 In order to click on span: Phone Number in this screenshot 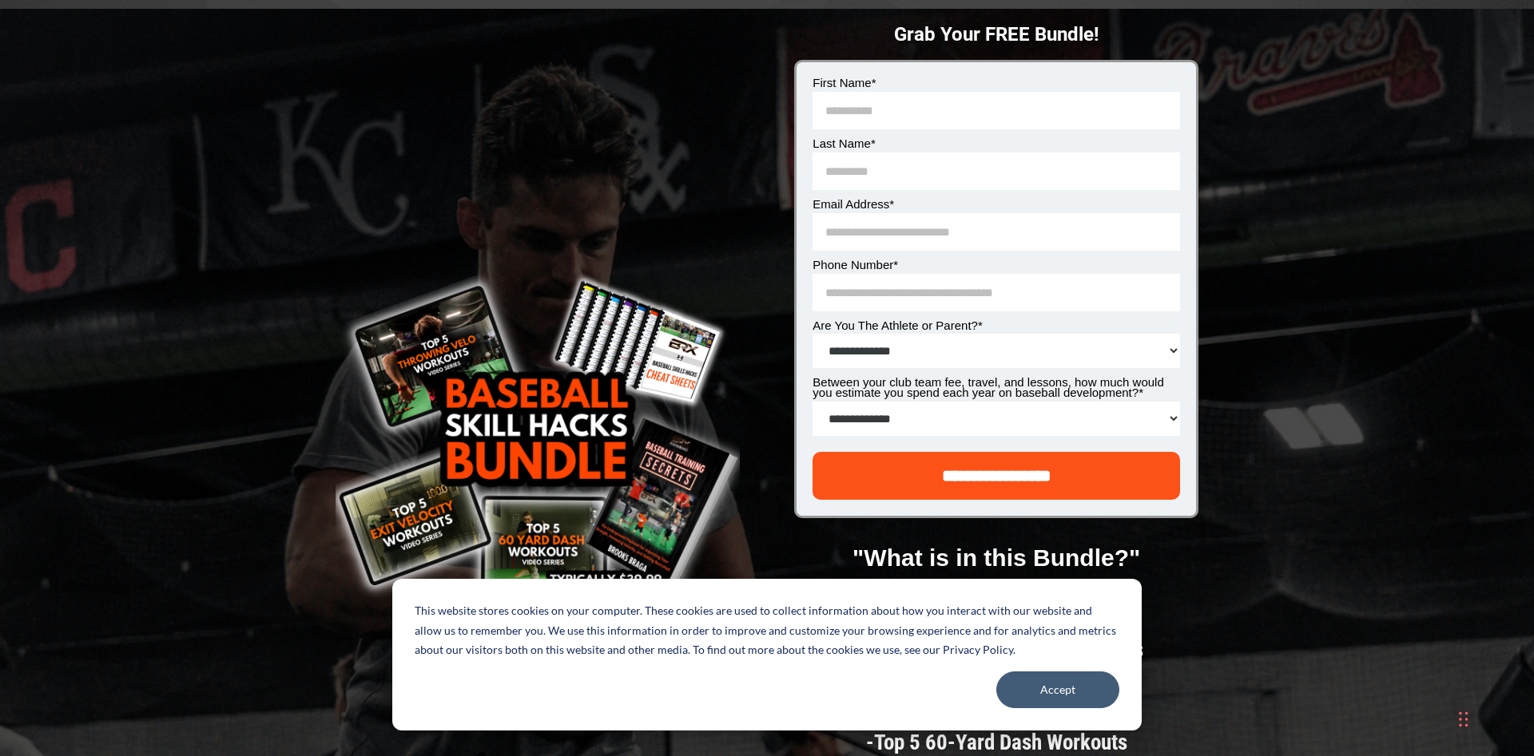, I will do `click(852, 264)`.